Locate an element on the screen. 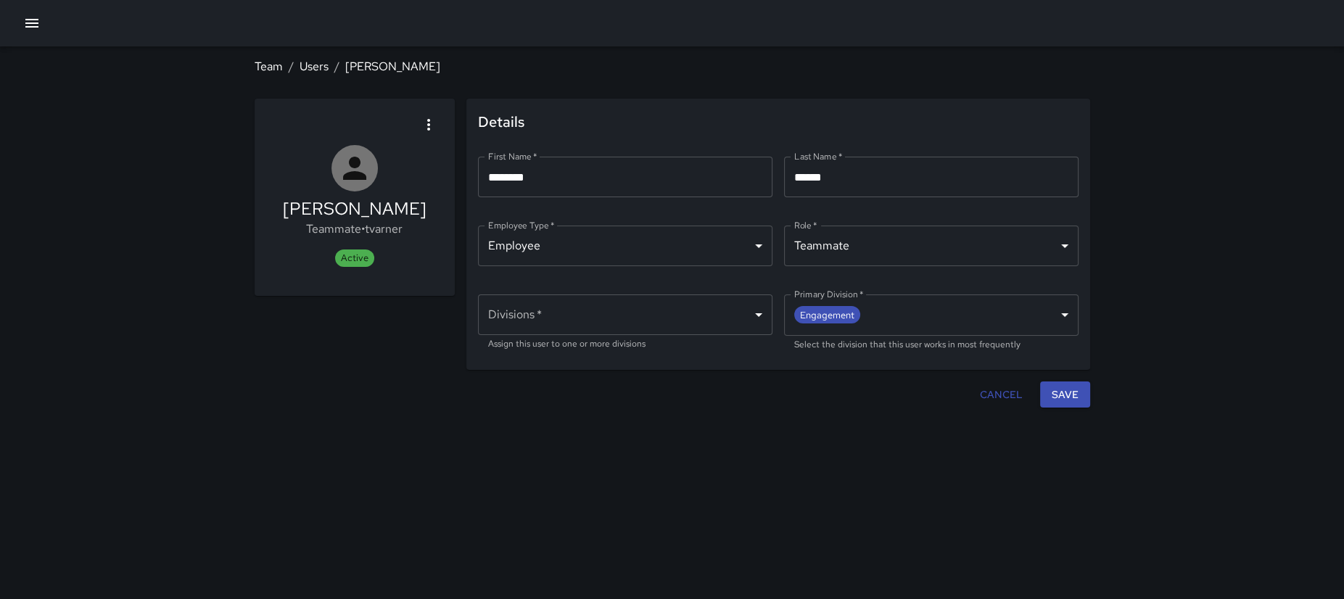 This screenshot has width=1344, height=599. label: Employee Type is located at coordinates (521, 225).